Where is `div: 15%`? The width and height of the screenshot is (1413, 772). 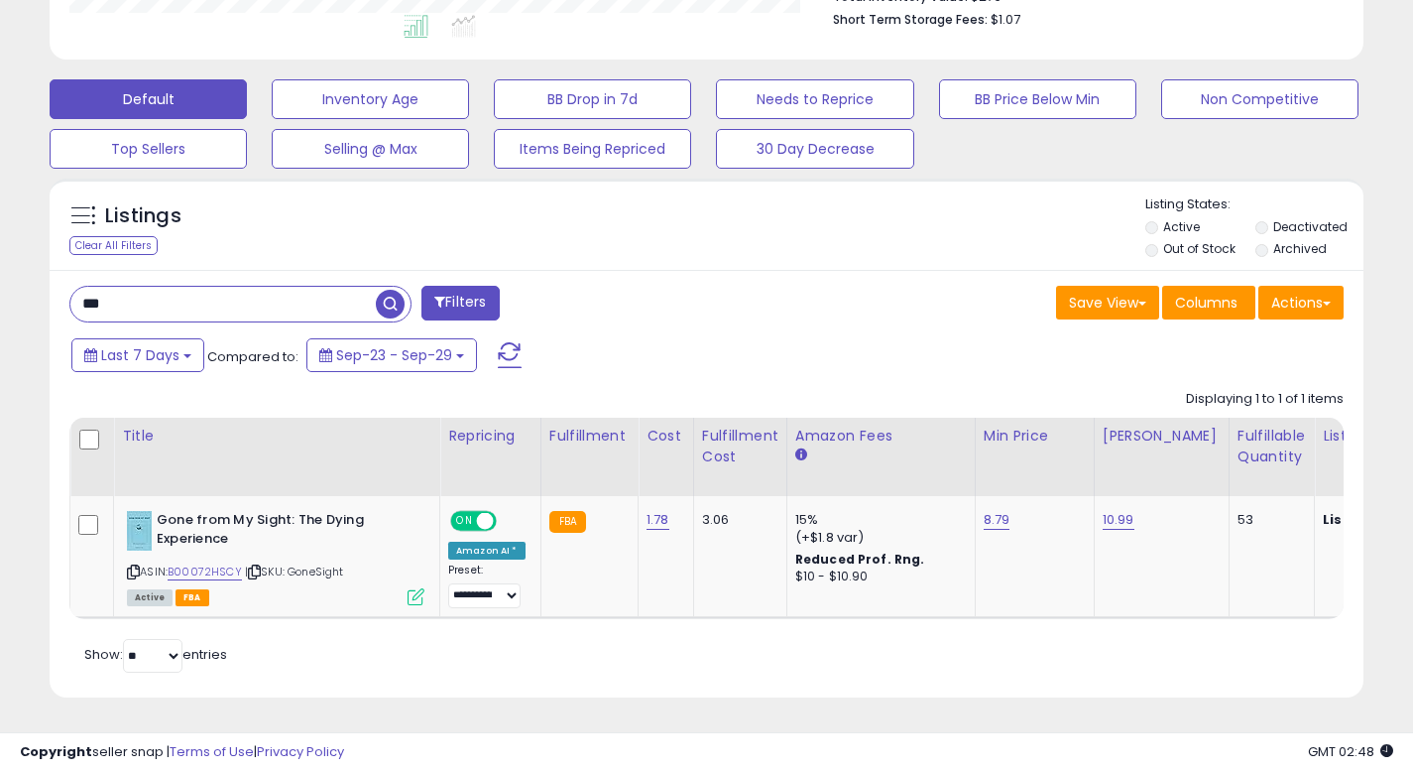 div: 15% is located at coordinates (878, 520).